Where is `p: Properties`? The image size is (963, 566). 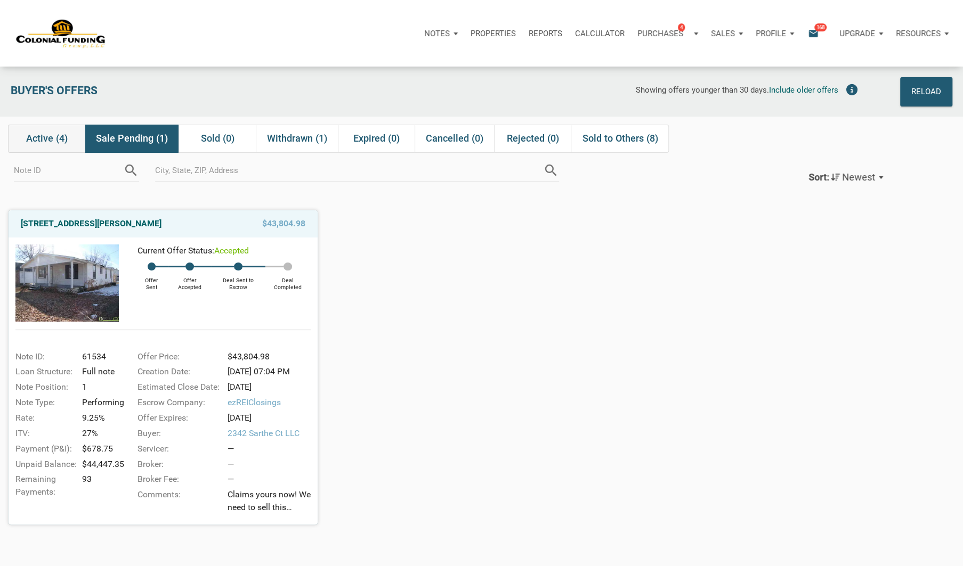 p: Properties is located at coordinates (493, 34).